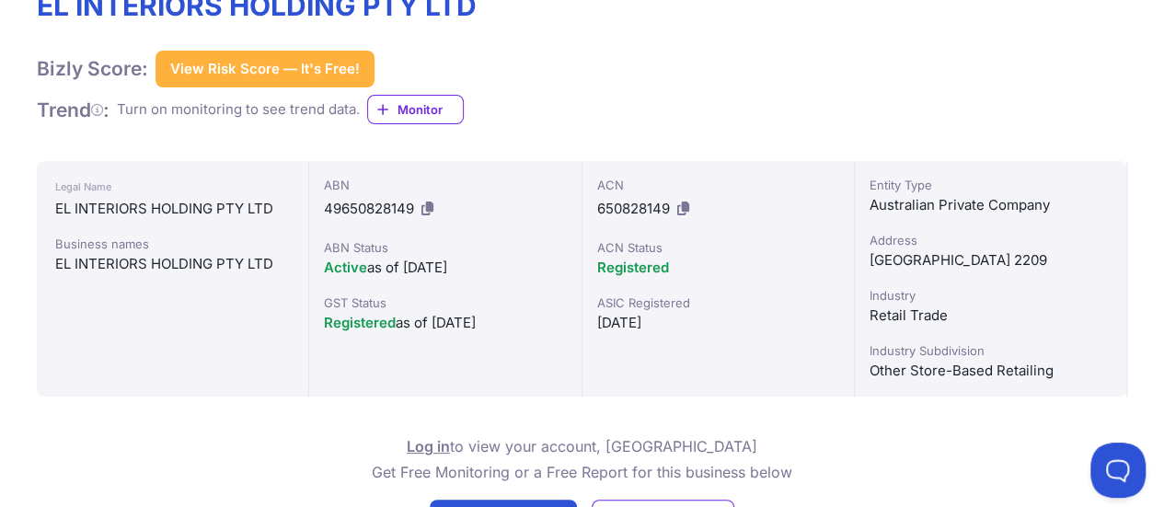 This screenshot has width=1164, height=507. What do you see at coordinates (415, 110) in the screenshot?
I see `a: Monitor` at bounding box center [415, 110].